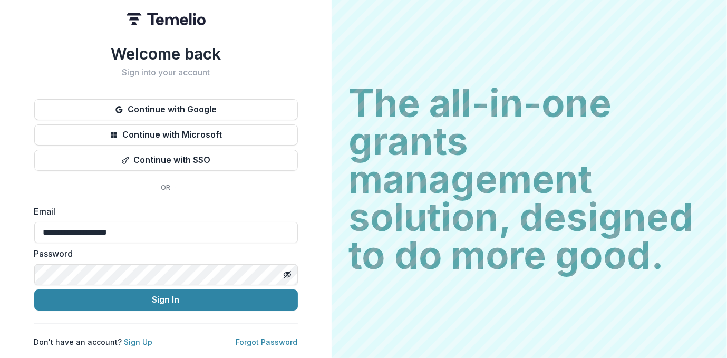 Image resolution: width=727 pixels, height=358 pixels. I want to click on img: Temelio, so click(166, 19).